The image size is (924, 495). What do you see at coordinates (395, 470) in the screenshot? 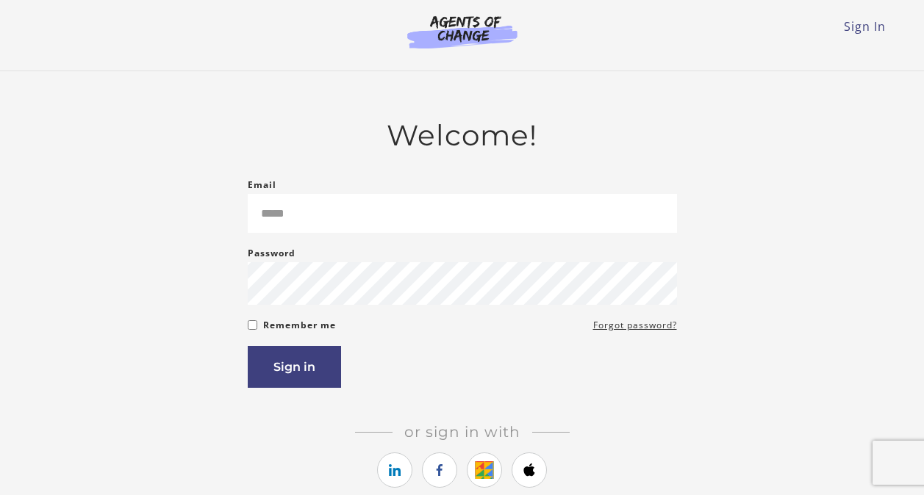
I see `a: https://courses.thinkific.com/users/auth/linkedin?ss%5Breferral%5D=&ss%5Buser_return_to%5D=&ss%5B...` at bounding box center [395, 470].